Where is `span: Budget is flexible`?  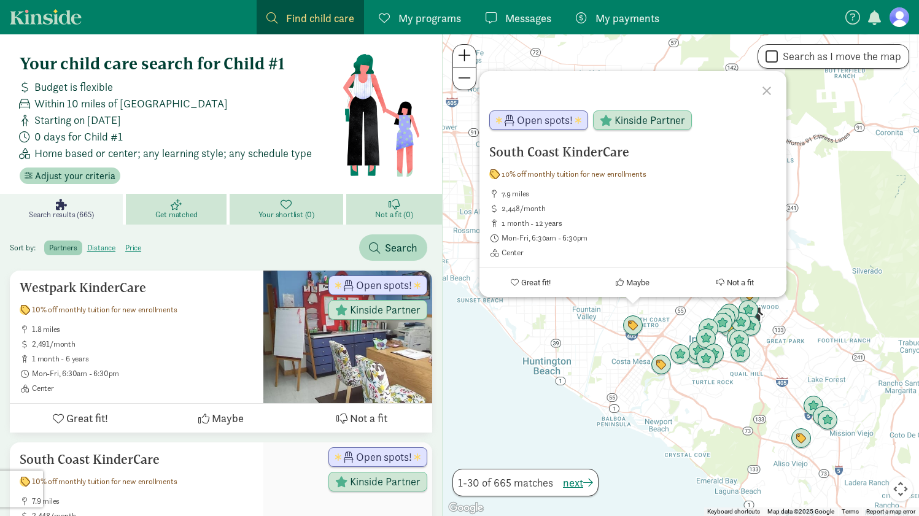 span: Budget is flexible is located at coordinates (74, 87).